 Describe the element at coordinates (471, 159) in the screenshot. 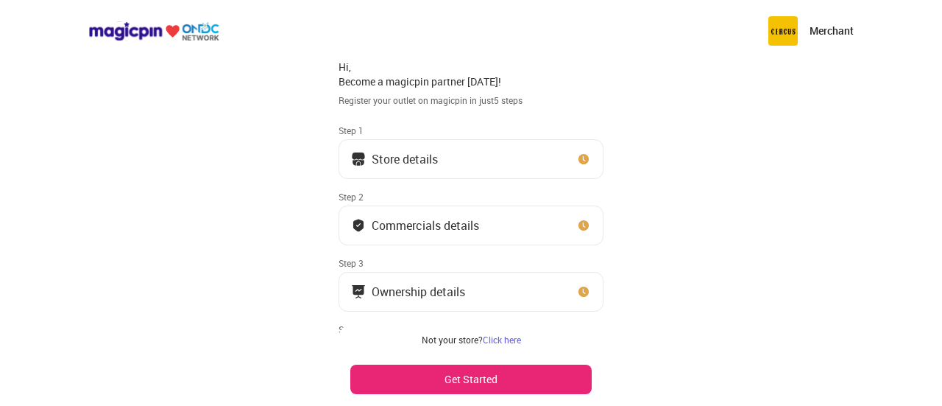

I see `button: Store details` at that location.